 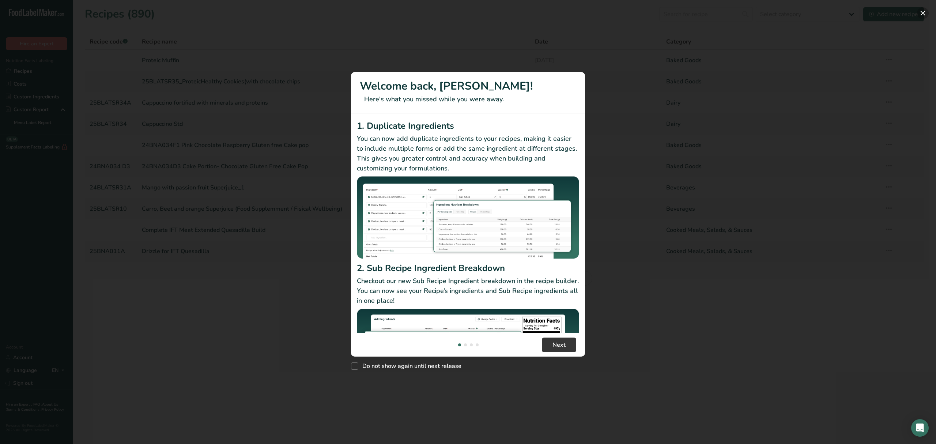 I want to click on span: Next, so click(x=559, y=345).